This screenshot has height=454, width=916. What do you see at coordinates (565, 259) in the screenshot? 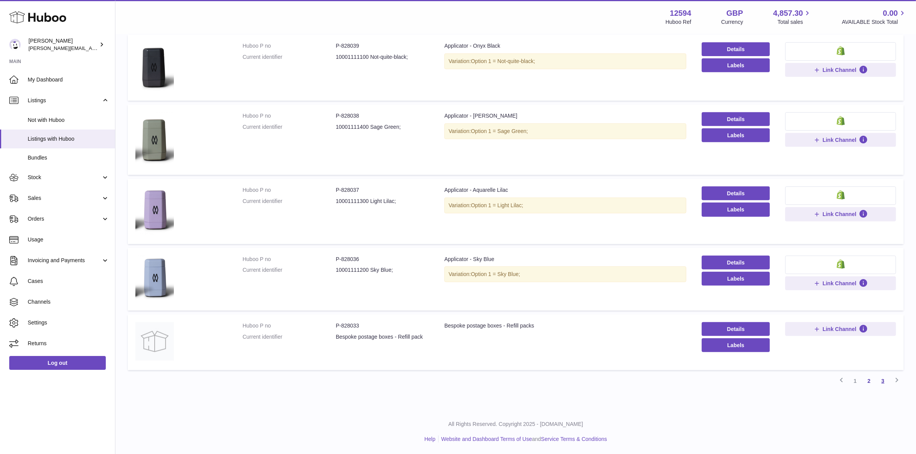
I see `div: Applicator - Sky Blue` at bounding box center [565, 259].